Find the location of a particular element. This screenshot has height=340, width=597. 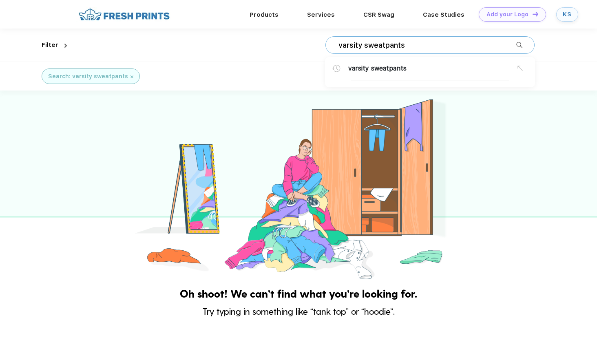

div: KS is located at coordinates (568, 14).